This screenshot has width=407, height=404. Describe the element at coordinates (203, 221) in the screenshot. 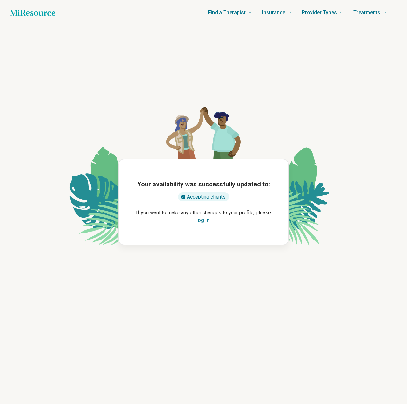

I see `button: log in` at that location.